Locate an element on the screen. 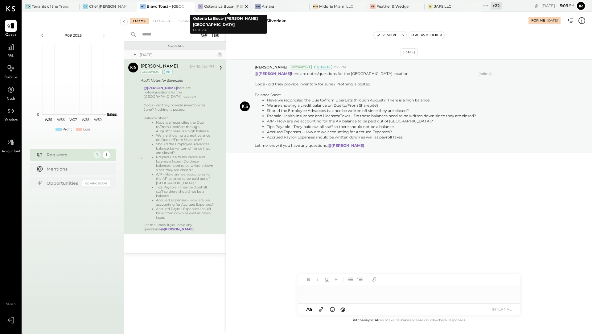 The height and width of the screenshot is (334, 592). div: For Me is located at coordinates (538, 21).